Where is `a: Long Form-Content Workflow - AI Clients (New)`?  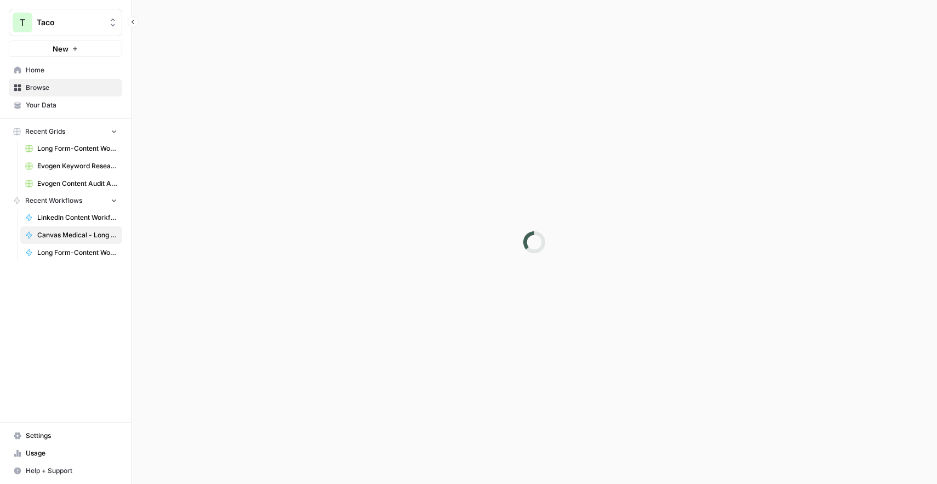 a: Long Form-Content Workflow - AI Clients (New) is located at coordinates (71, 252).